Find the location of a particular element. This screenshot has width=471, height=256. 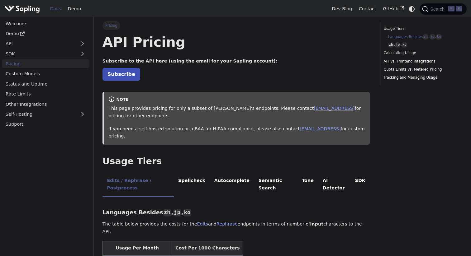

button: Switch between dark and light mode (currently system mode) is located at coordinates (412, 9).